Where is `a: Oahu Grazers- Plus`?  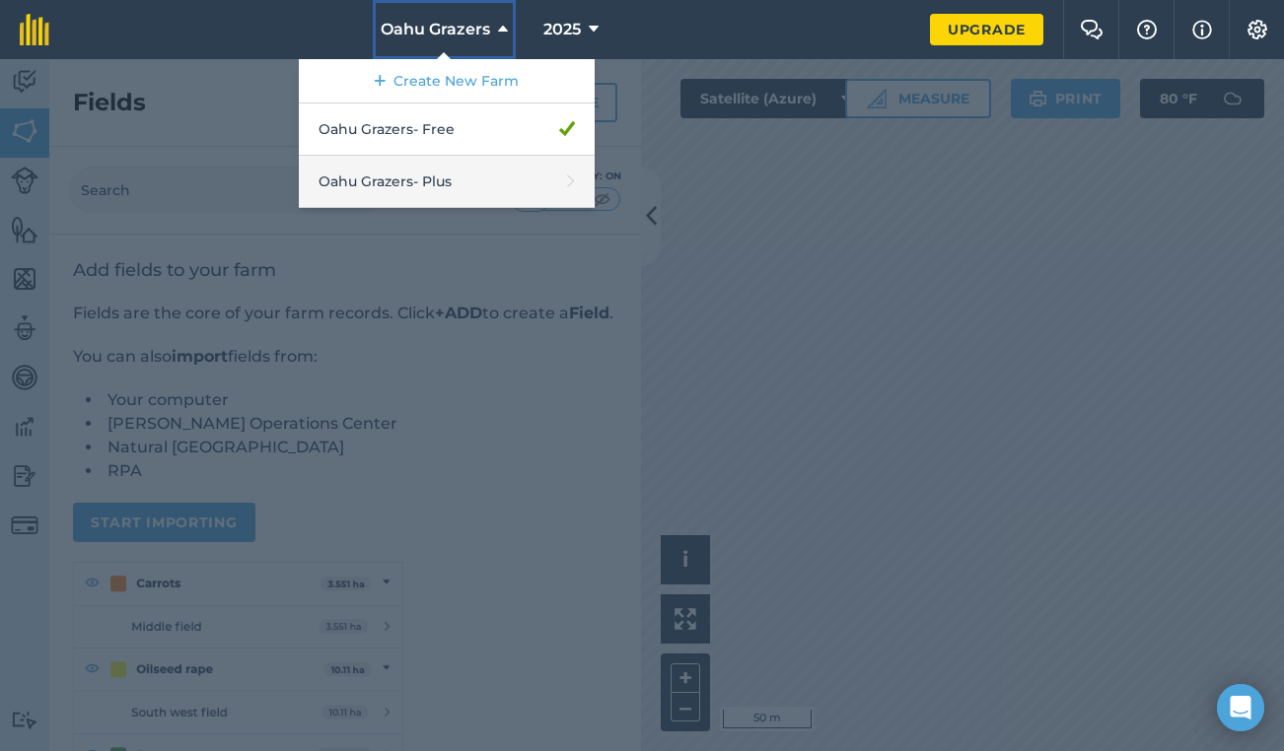
a: Oahu Grazers- Plus is located at coordinates (447, 181).